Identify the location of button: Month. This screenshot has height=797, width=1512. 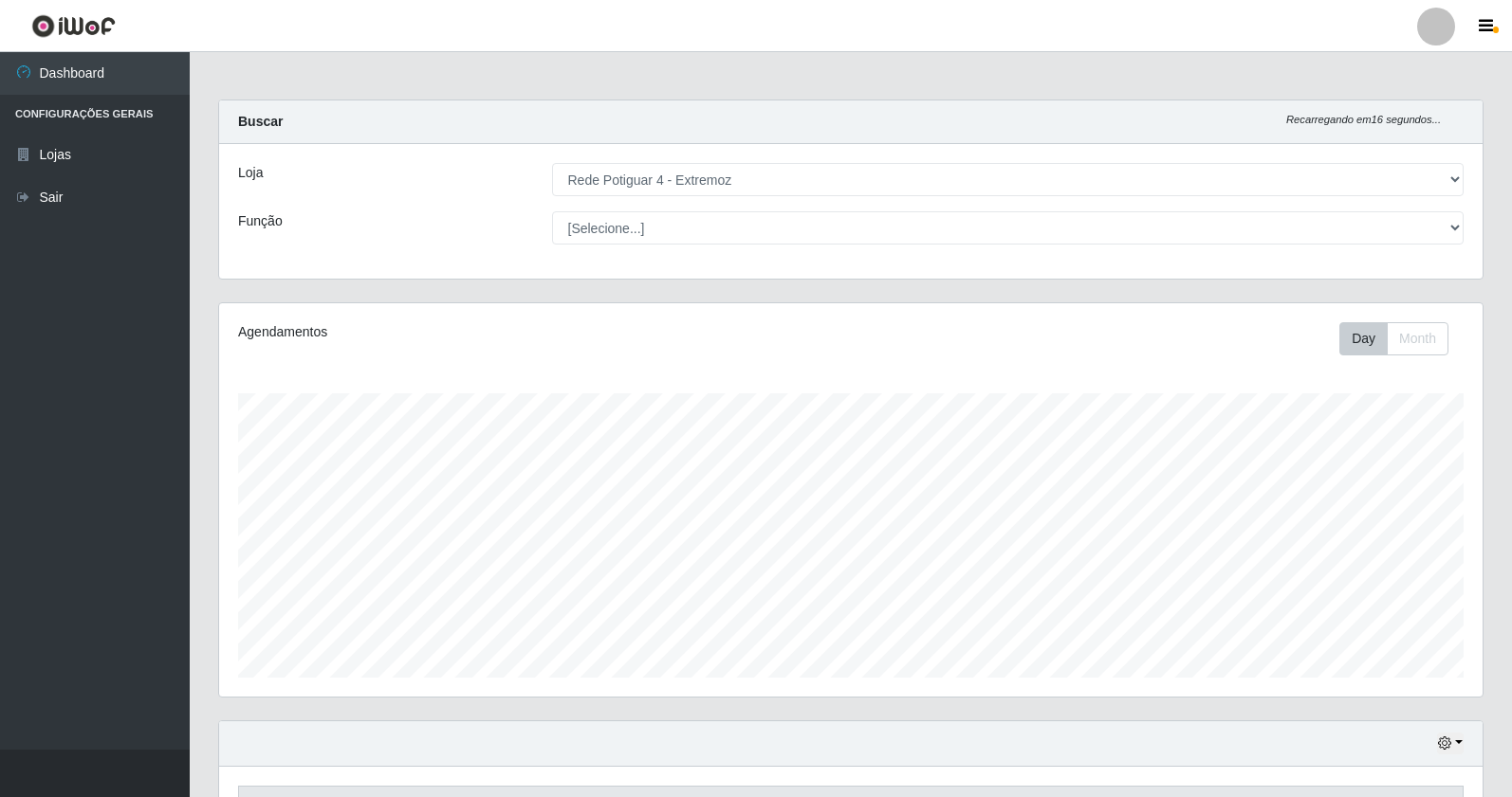
(1417, 339).